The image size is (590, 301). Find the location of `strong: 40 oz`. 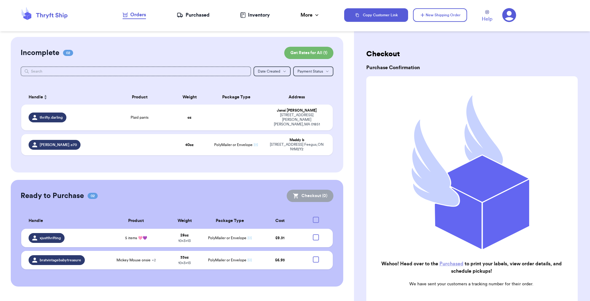

strong: 40 oz is located at coordinates (189, 145).